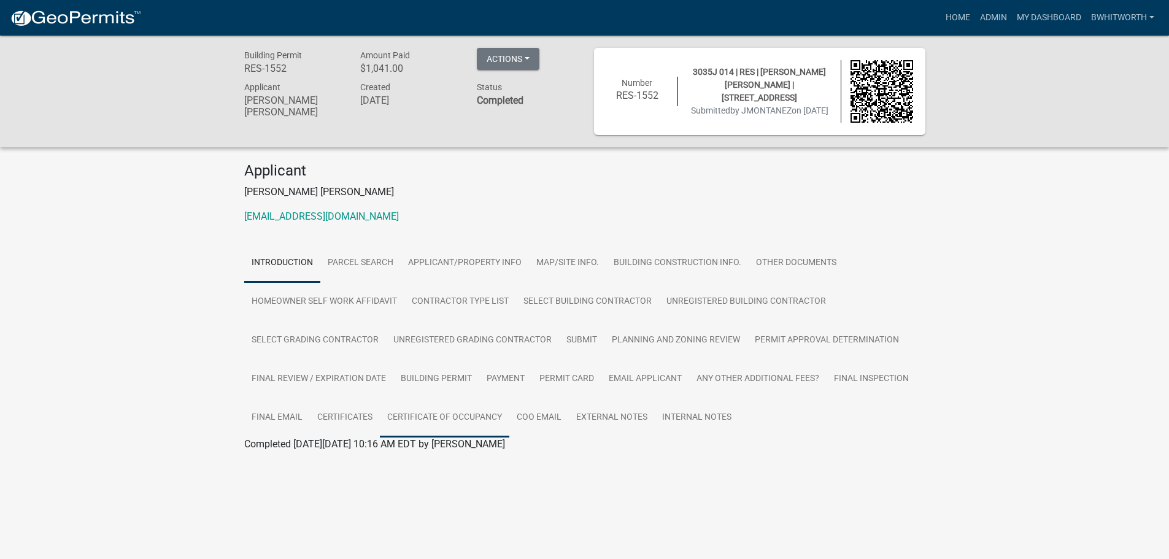 The width and height of the screenshot is (1169, 559). Describe the element at coordinates (277, 418) in the screenshot. I see `a: Final Email` at that location.